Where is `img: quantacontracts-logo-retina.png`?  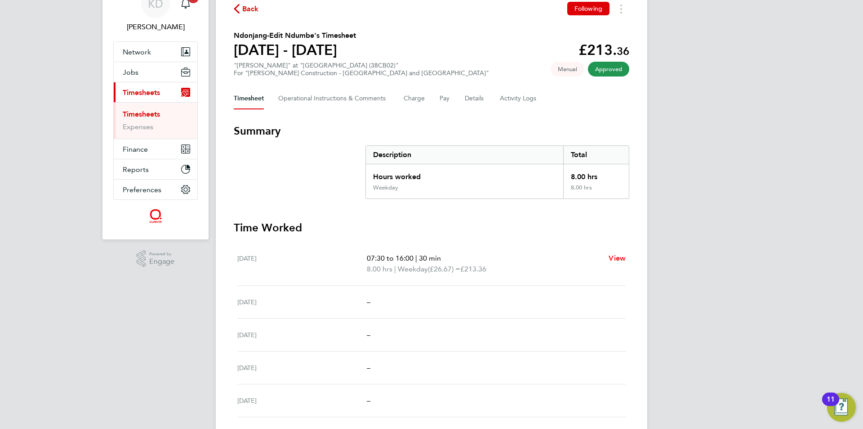 img: quantacontracts-logo-retina.png is located at coordinates (155, 216).